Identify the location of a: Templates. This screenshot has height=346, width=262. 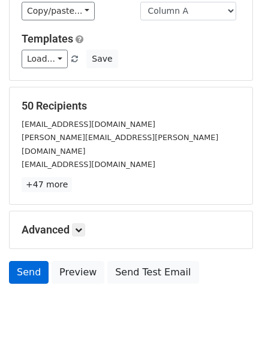
(47, 38).